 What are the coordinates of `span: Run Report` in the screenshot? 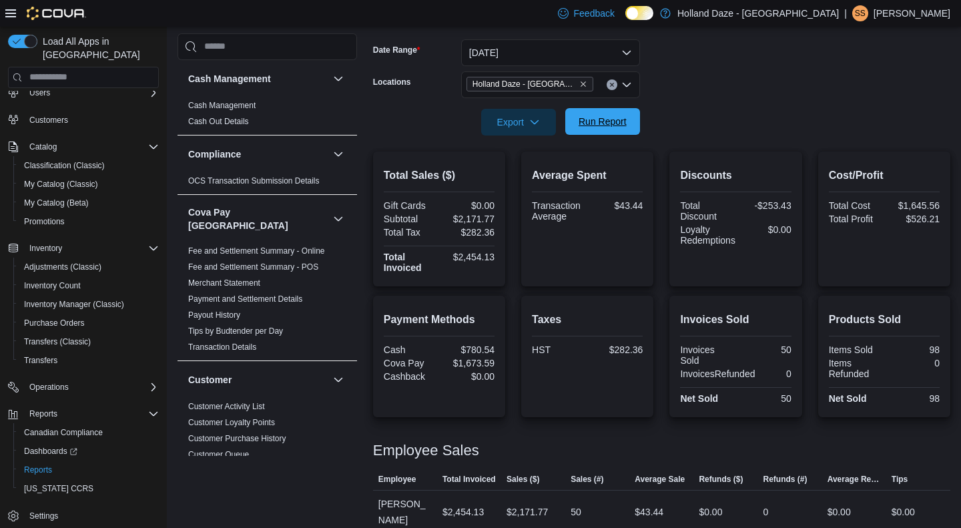 It's located at (603, 121).